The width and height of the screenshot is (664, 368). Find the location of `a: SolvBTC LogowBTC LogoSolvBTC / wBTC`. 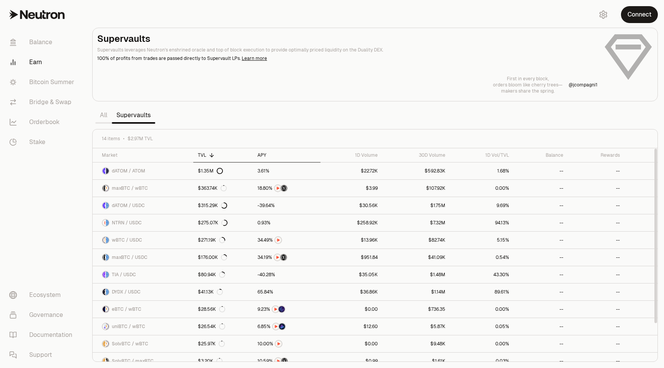

a: SolvBTC LogowBTC LogoSolvBTC / wBTC is located at coordinates (143, 344).